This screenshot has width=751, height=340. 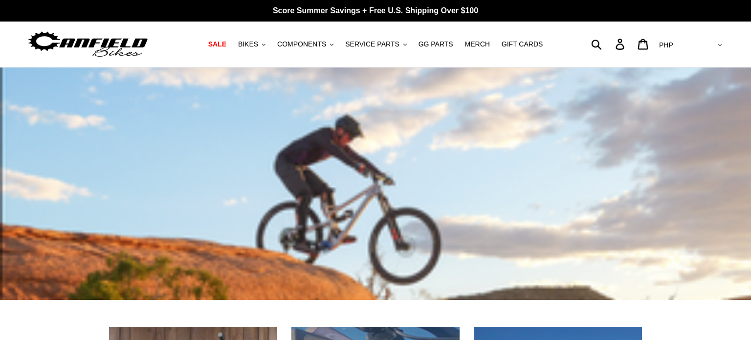 I want to click on input: Search, so click(x=609, y=44).